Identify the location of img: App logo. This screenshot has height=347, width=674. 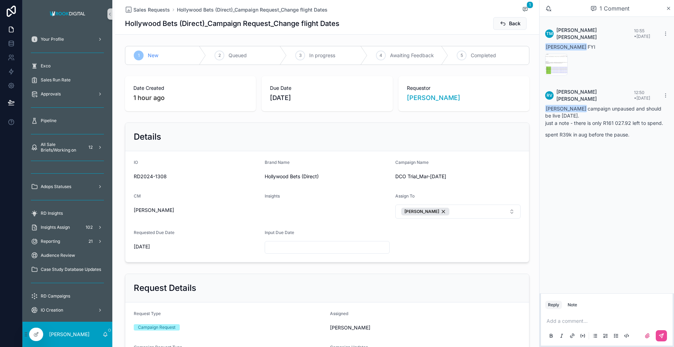
(67, 14).